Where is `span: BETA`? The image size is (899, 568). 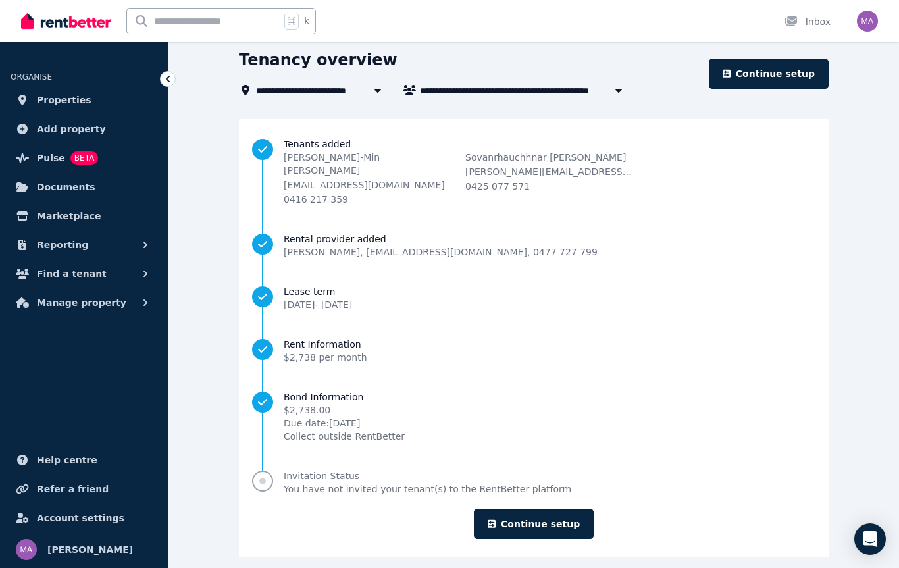
span: BETA is located at coordinates (84, 158).